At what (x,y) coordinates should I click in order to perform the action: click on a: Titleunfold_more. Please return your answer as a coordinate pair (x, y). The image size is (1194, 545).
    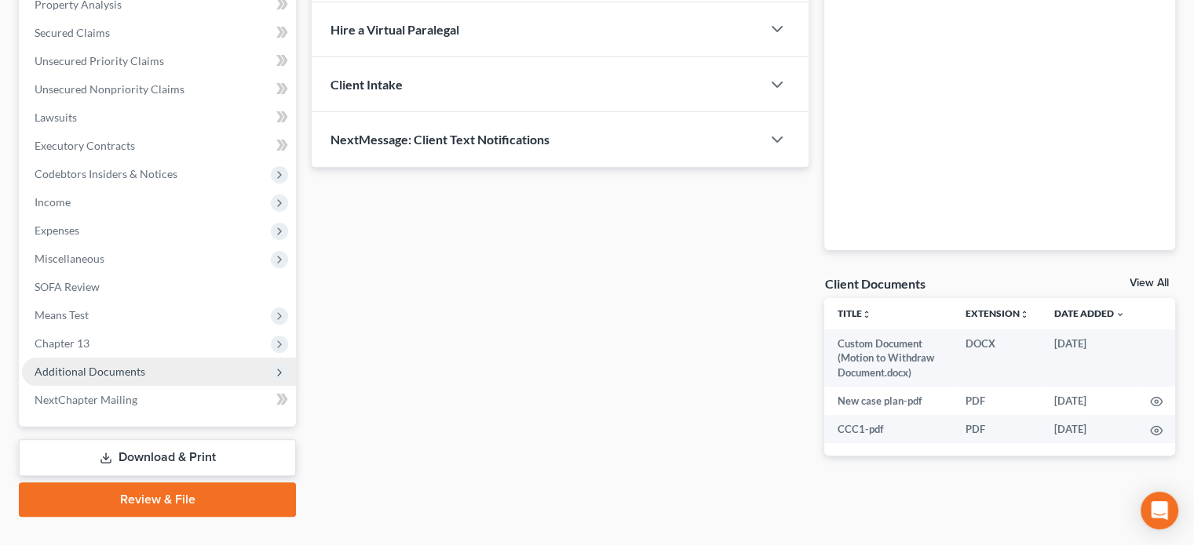
    Looking at the image, I should click on (853, 313).